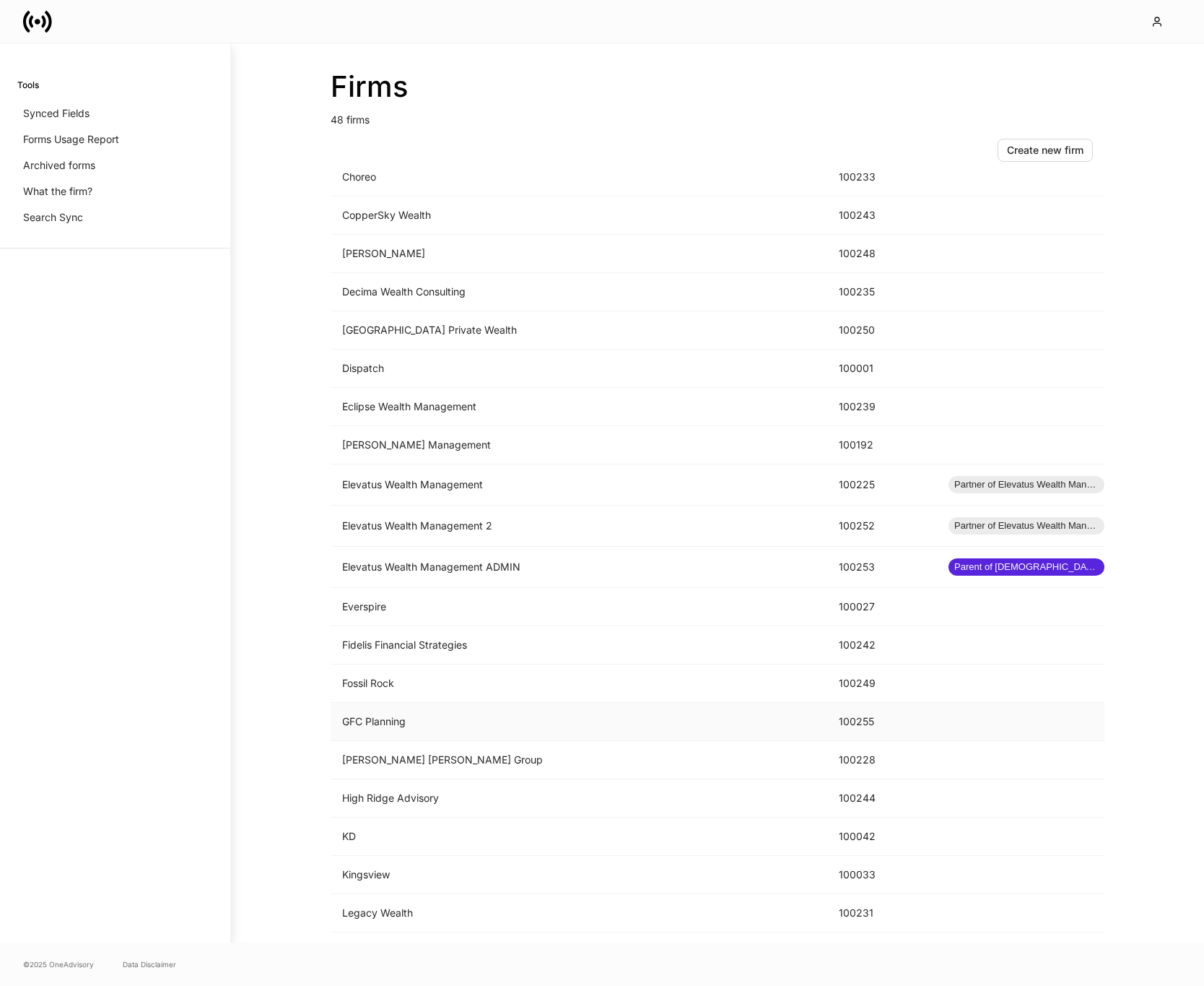 The image size is (1204, 986). What do you see at coordinates (579, 875) in the screenshot?
I see `td: Kingsview` at bounding box center [579, 875].